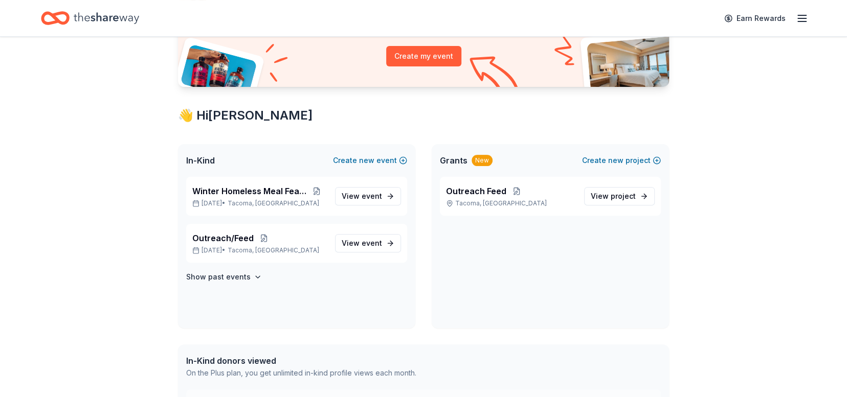 The height and width of the screenshot is (397, 847). What do you see at coordinates (495, 75) in the screenshot?
I see `img: Curvy arrow` at bounding box center [495, 75].